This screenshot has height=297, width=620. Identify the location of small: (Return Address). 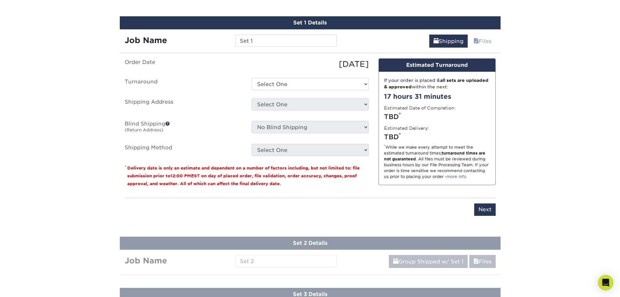
(144, 130).